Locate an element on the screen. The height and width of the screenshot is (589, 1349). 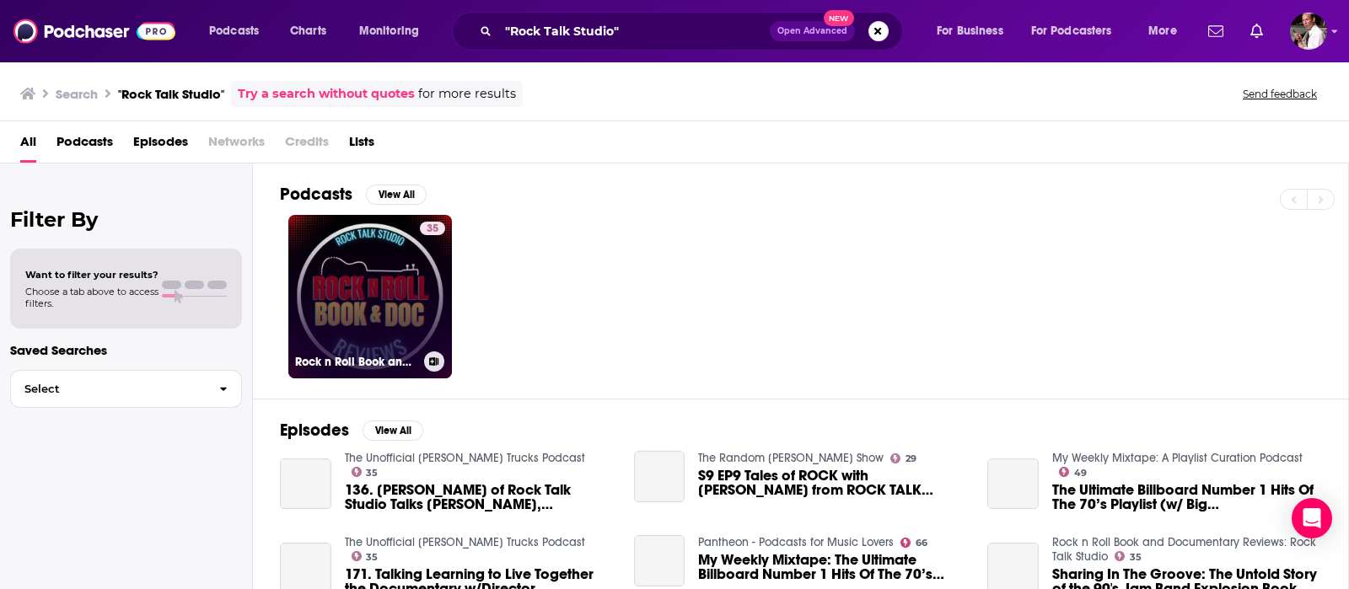
a: My Weekly Mixtape: A Playlist Curation Podcast is located at coordinates (1177, 458).